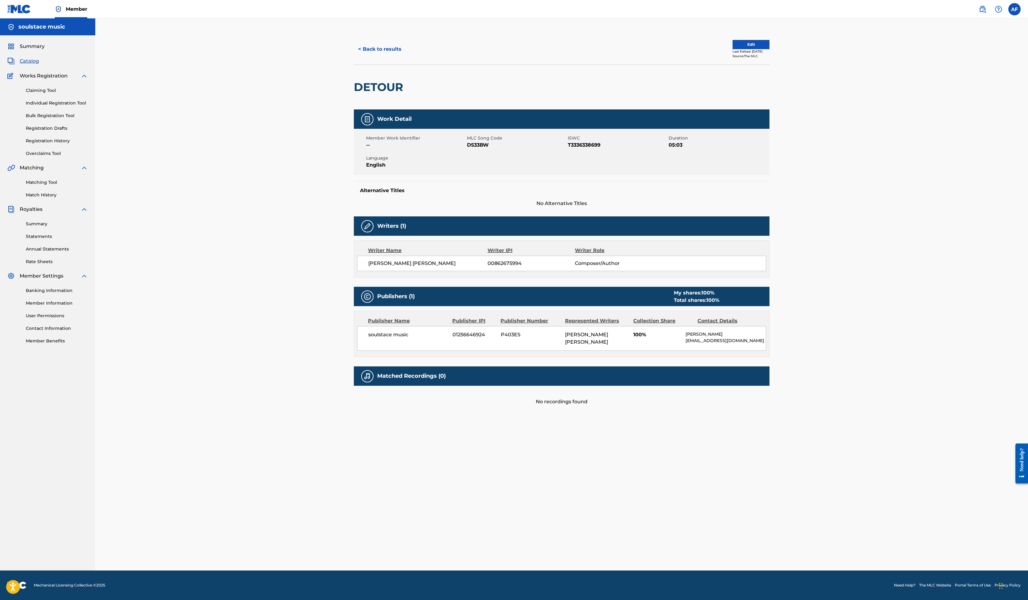 This screenshot has width=1028, height=600. I want to click on a: Claiming Tool, so click(57, 90).